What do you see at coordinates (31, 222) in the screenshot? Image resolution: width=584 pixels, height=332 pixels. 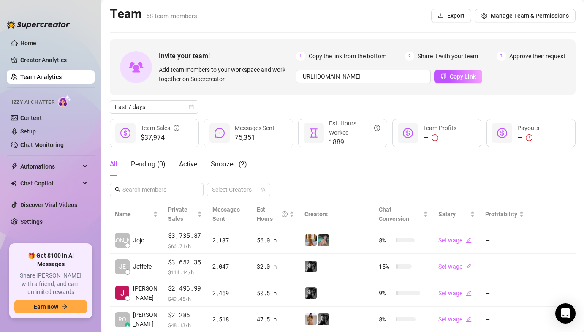 I see `a: Settings` at bounding box center [31, 222].